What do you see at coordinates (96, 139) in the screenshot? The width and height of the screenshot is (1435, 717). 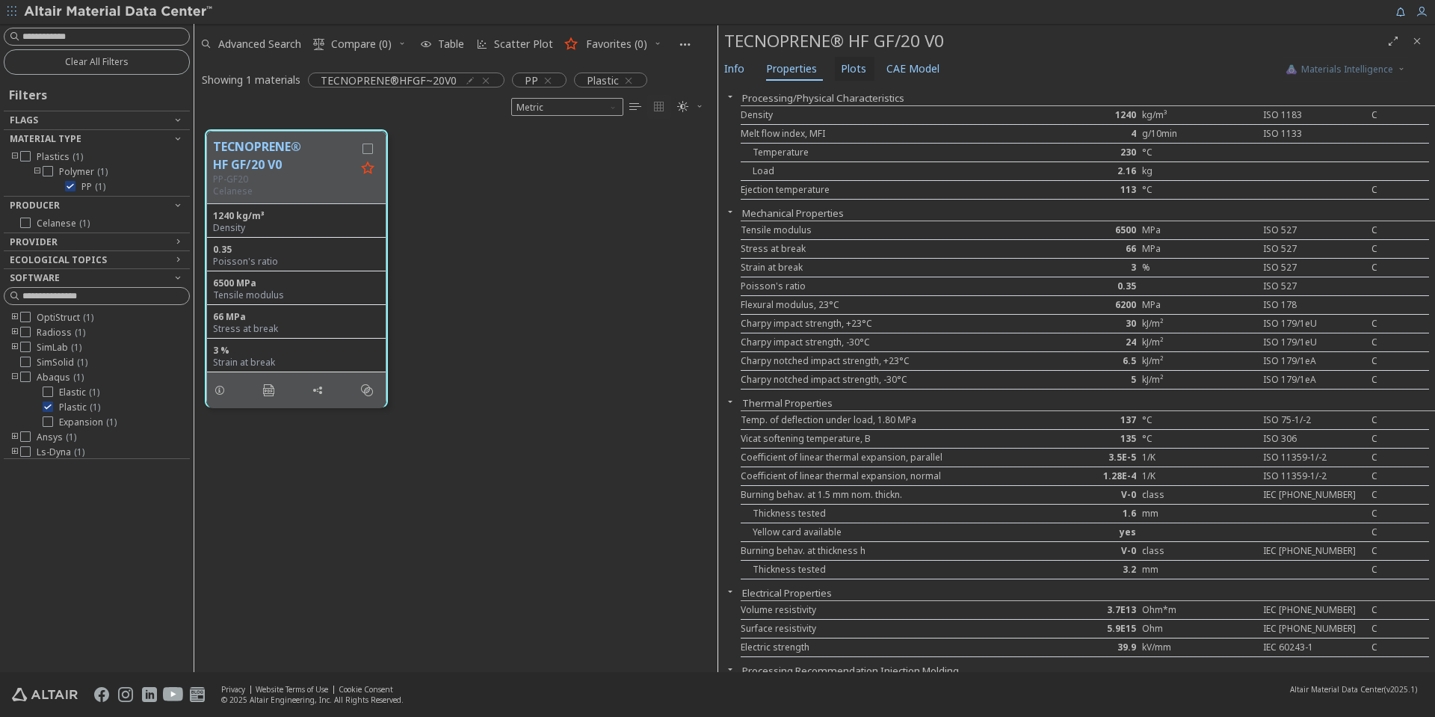 I see `button: Material Type` at bounding box center [96, 139].